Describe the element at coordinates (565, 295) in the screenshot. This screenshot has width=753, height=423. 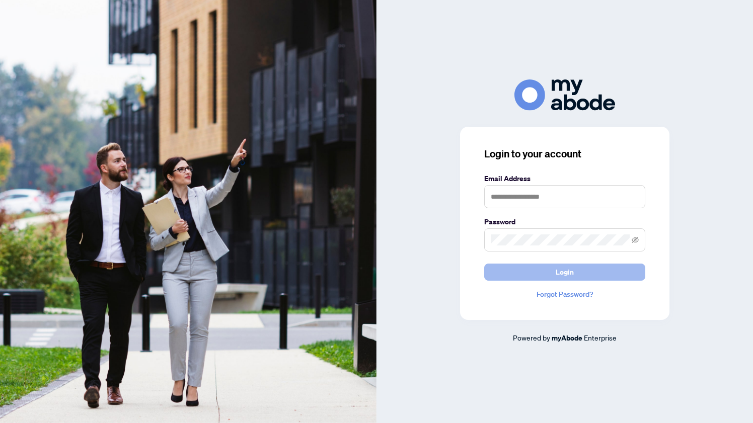
I see `a: Forgot Password?` at that location.